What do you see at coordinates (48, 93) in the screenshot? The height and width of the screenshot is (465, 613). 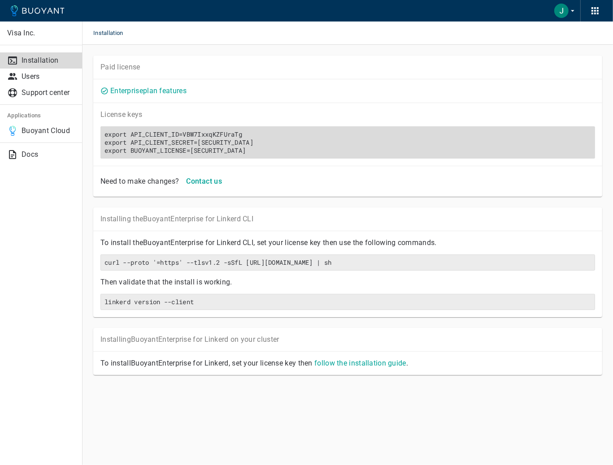 I see `p: Support center` at bounding box center [48, 93].